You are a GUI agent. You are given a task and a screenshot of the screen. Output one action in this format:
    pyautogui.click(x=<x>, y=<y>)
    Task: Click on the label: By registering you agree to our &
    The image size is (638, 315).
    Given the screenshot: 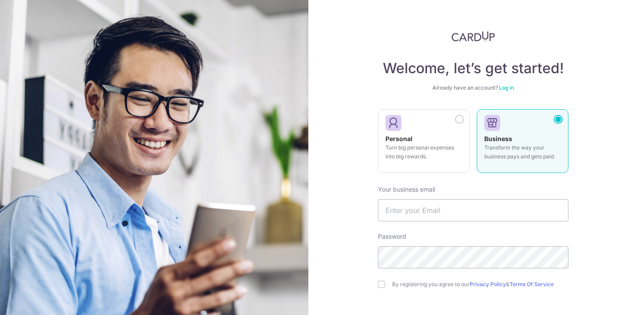 What is the action you would take?
    pyautogui.click(x=480, y=284)
    